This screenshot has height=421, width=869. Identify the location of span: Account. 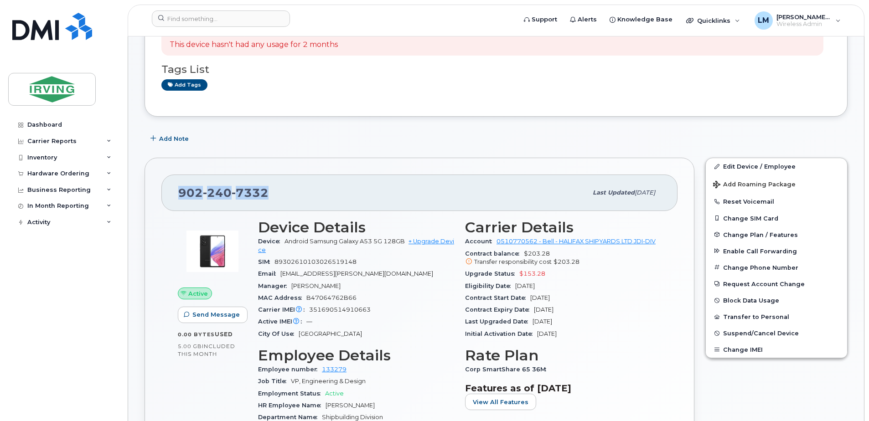
(481, 241).